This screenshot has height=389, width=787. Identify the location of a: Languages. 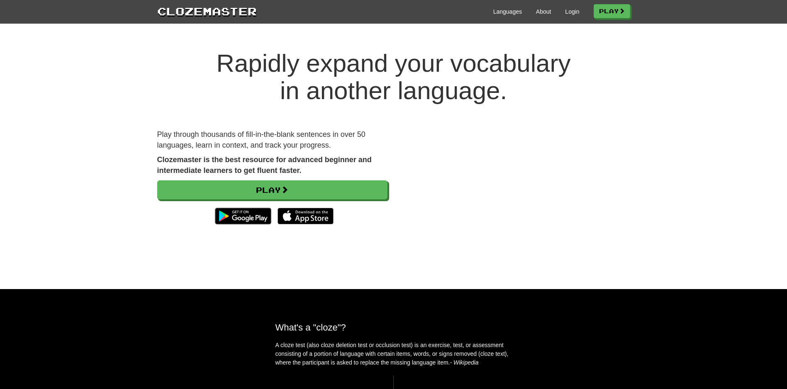
(507, 12).